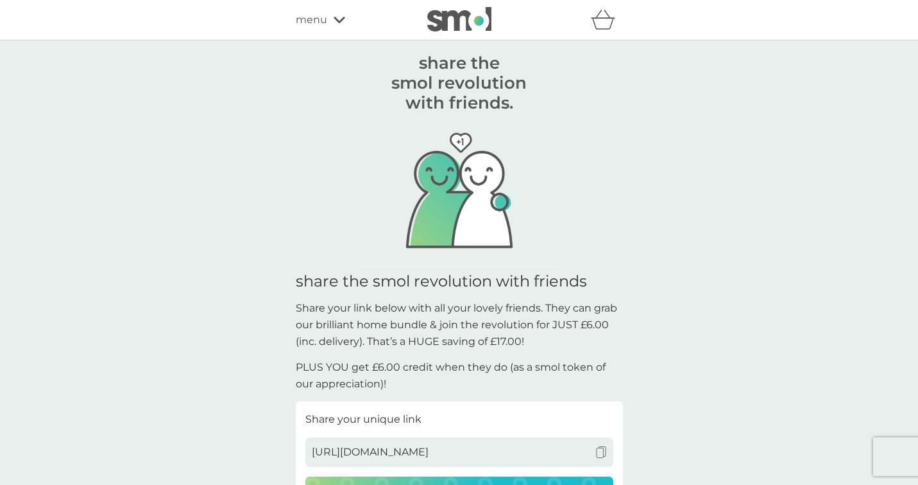 This screenshot has width=918, height=485. I want to click on h1: share the smol revolution with friends., so click(459, 77).